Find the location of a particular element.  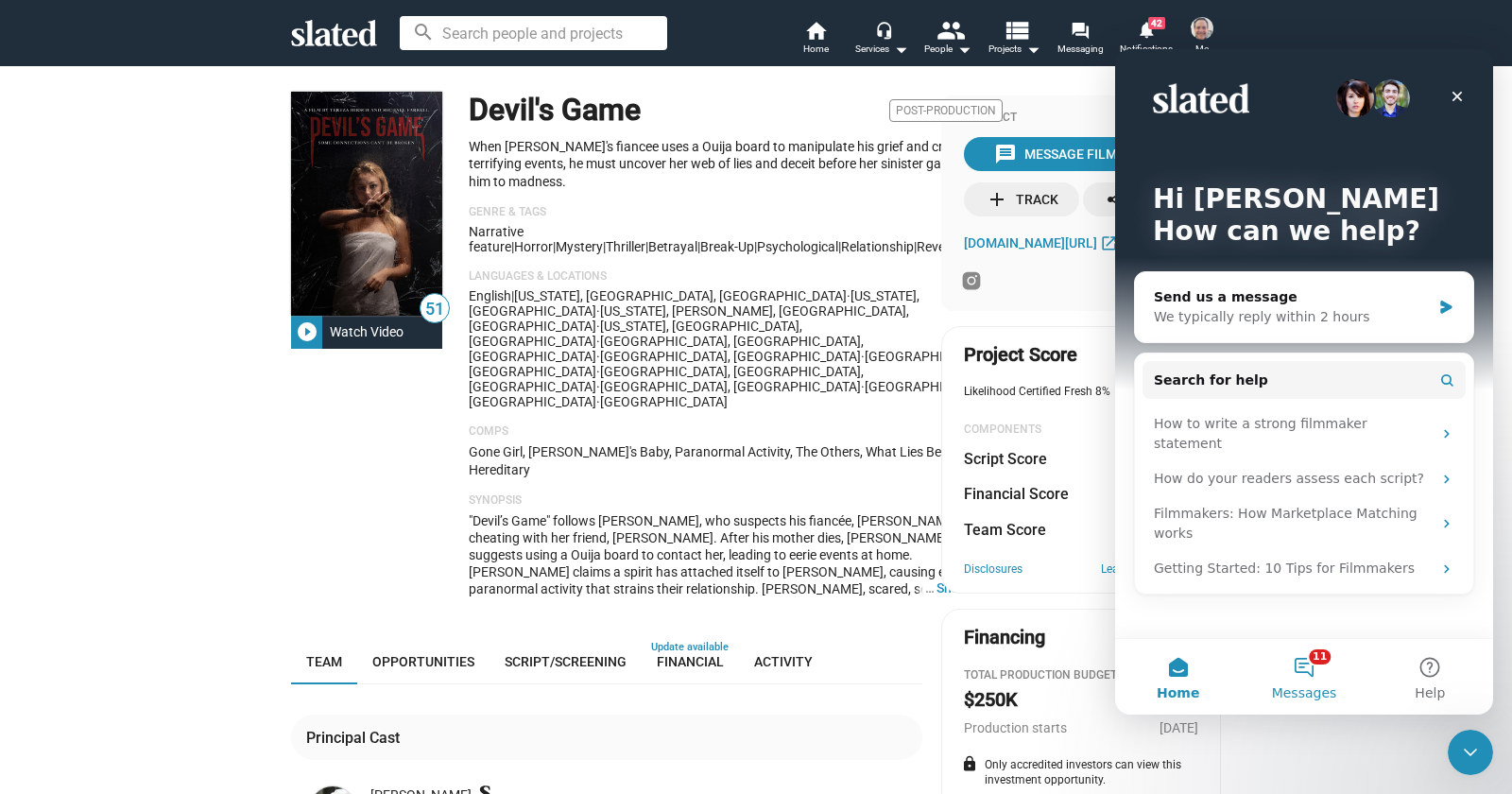

div: We typically reply within 2 hours is located at coordinates (177, 268).